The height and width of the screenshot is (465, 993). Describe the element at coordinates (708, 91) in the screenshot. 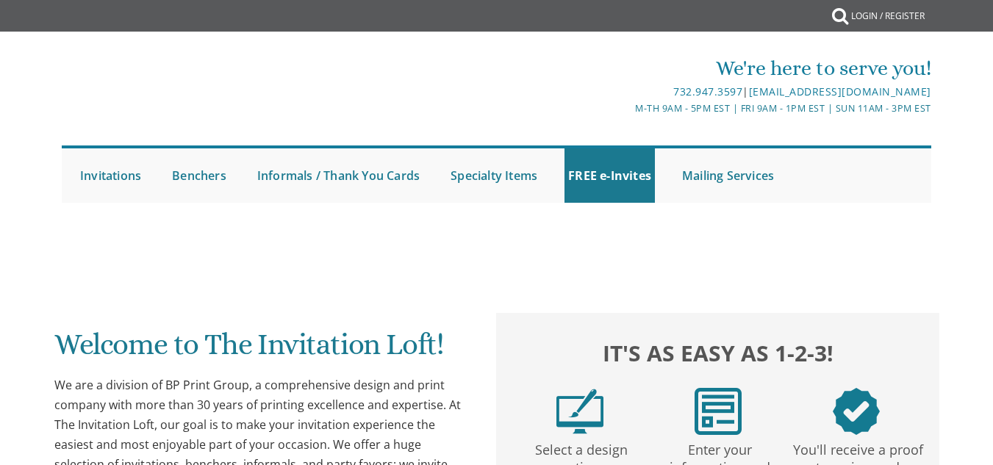

I see `a: 732.947.3597` at that location.